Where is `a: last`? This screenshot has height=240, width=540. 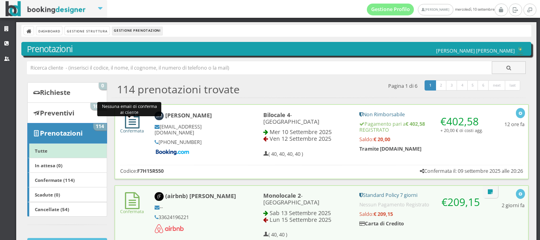
a: last is located at coordinates (512, 85).